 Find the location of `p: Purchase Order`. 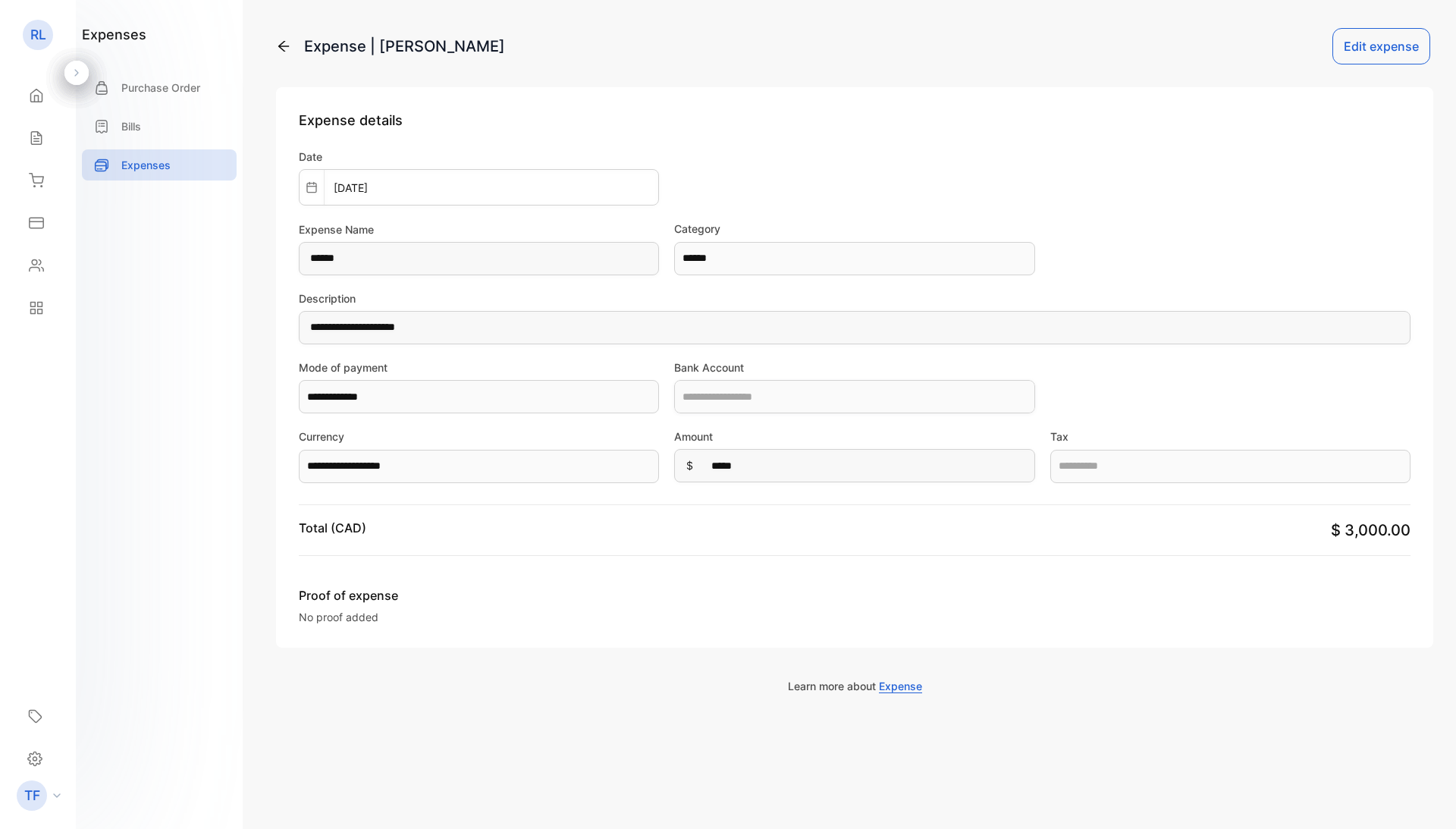

p: Purchase Order is located at coordinates (161, 87).